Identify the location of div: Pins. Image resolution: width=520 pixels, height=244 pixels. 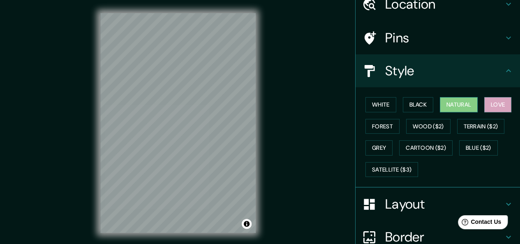
(438, 38).